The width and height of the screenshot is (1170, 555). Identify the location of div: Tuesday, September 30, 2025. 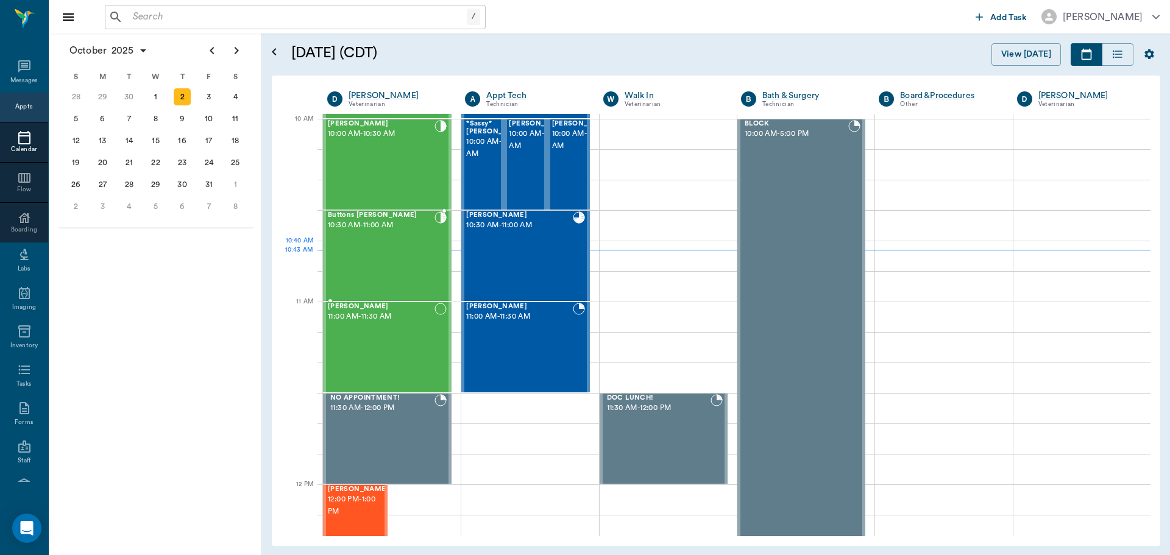
(129, 97).